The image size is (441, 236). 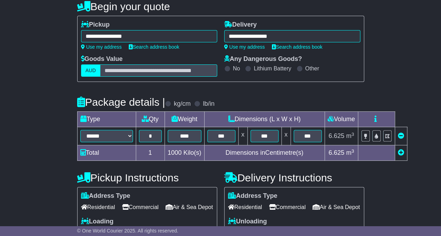 I want to click on td: Type, so click(x=106, y=120).